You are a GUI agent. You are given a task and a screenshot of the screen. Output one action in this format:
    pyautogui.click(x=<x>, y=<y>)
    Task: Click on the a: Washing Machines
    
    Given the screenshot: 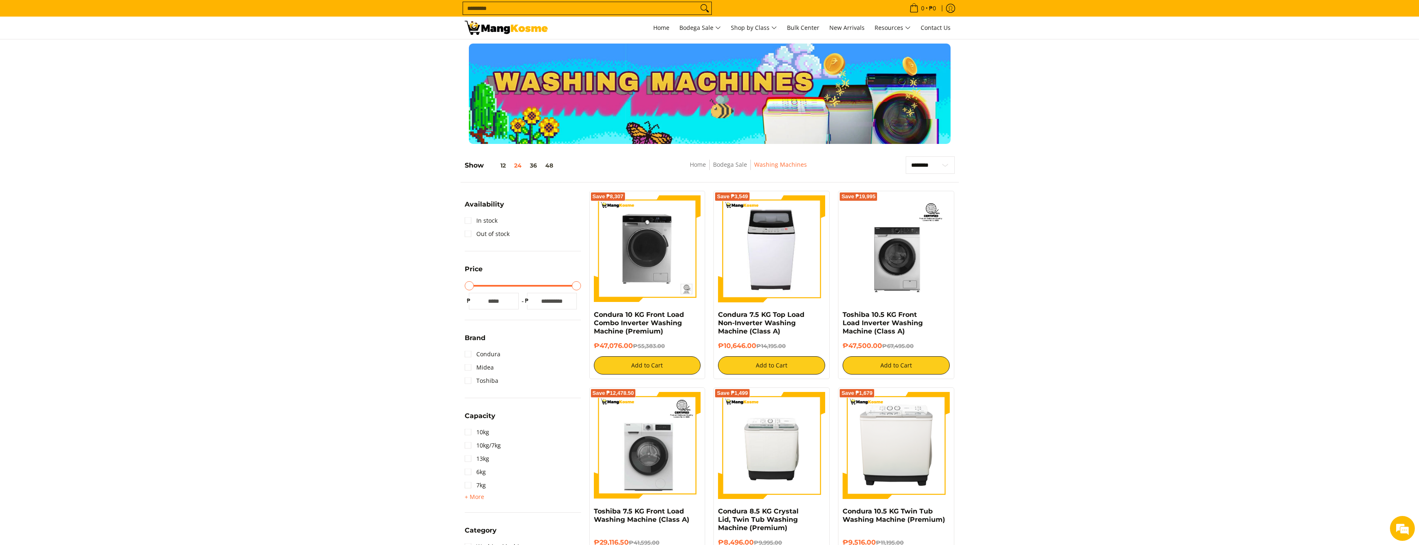 What is the action you would take?
    pyautogui.click(x=780, y=164)
    